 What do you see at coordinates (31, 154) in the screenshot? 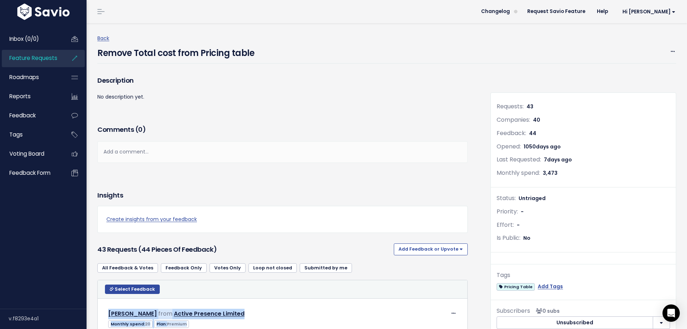
I see `a: Voting Board` at bounding box center [31, 154].